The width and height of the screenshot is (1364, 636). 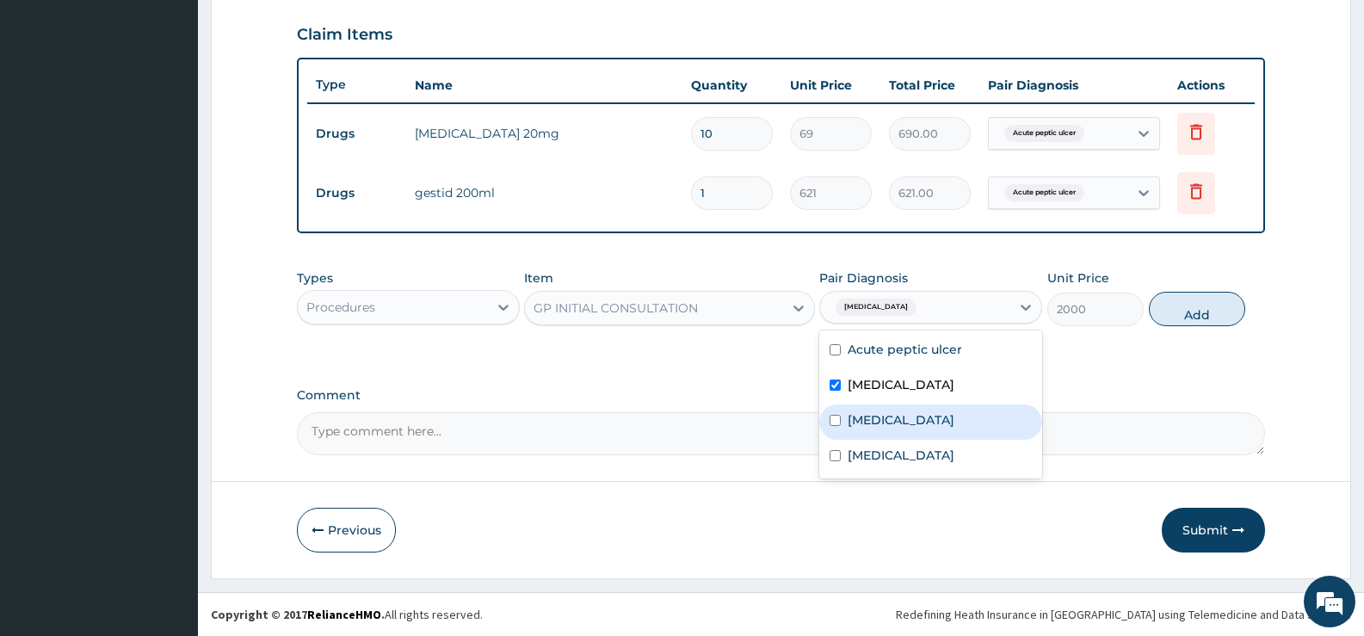 I want to click on th: Name, so click(x=544, y=85).